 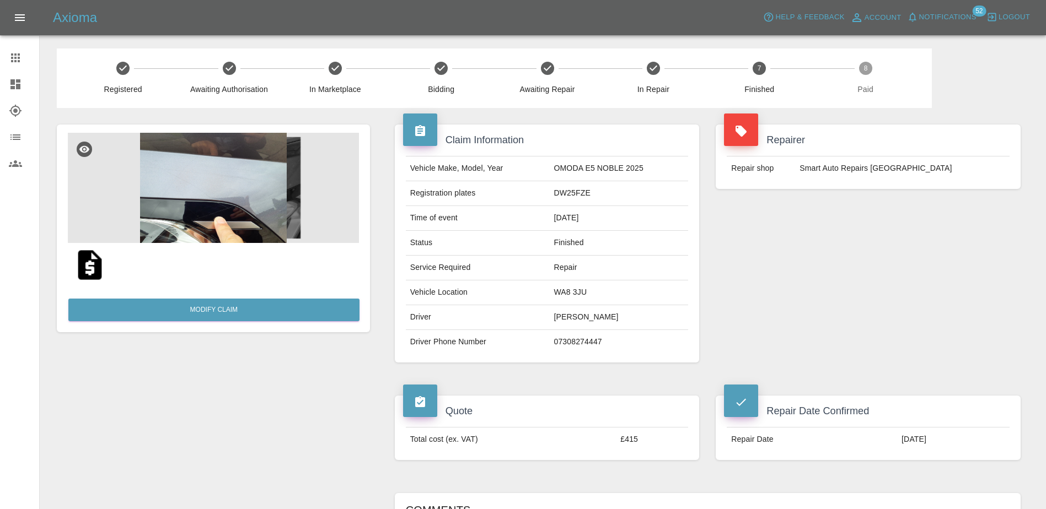 What do you see at coordinates (20, 18) in the screenshot?
I see `button: Open drawer` at bounding box center [20, 18].